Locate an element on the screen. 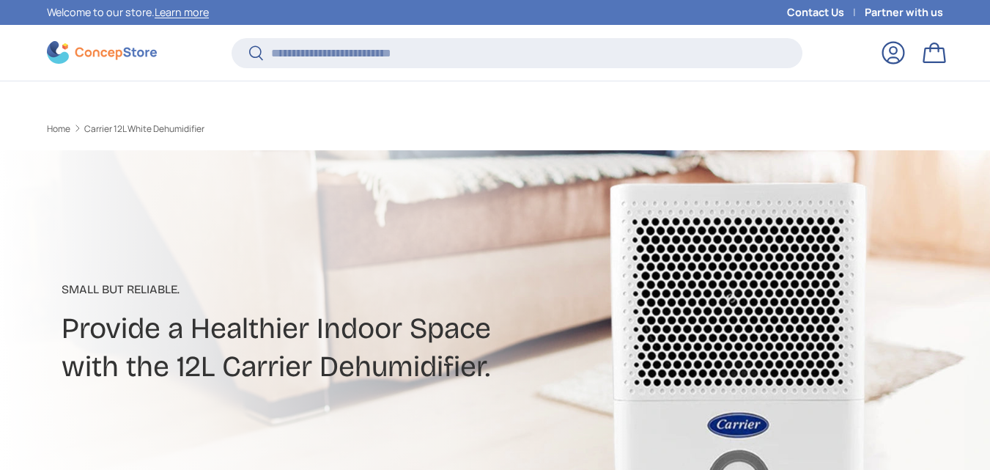  a: Contact Us is located at coordinates (826, 12).